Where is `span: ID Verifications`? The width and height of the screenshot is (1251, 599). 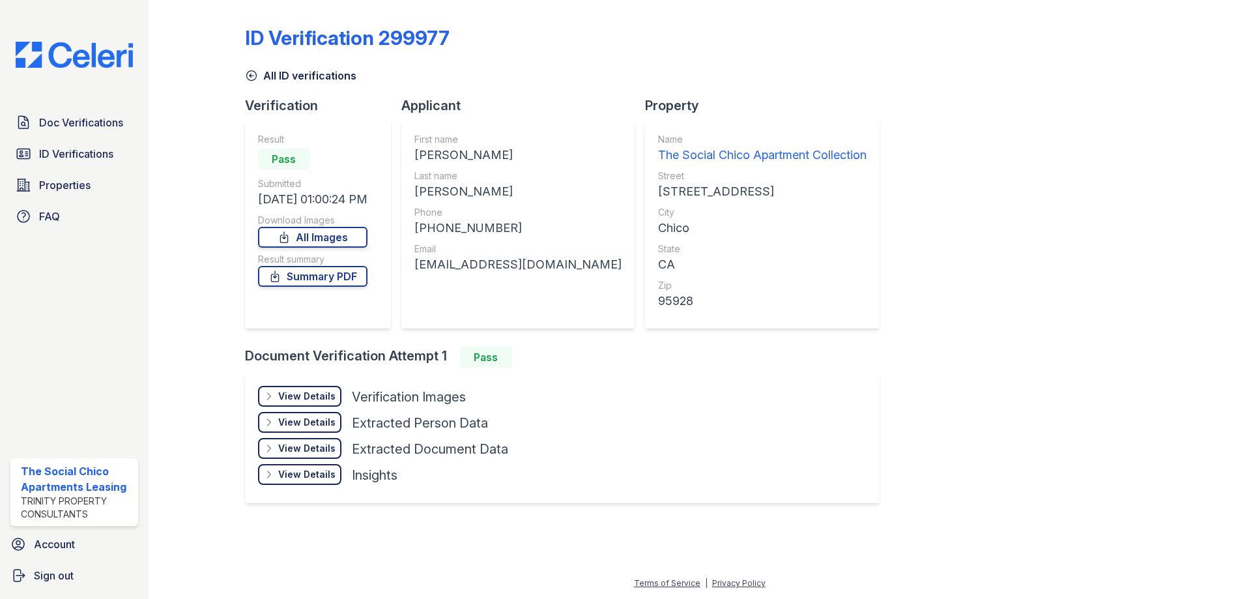 span: ID Verifications is located at coordinates (76, 154).